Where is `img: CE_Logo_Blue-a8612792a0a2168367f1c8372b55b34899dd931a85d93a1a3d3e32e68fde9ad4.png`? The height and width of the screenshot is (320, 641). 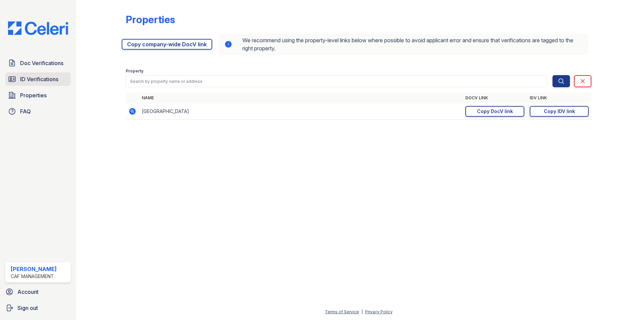 img: CE_Logo_Blue-a8612792a0a2168367f1c8372b55b34899dd931a85d93a1a3d3e32e68fde9ad4.png is located at coordinates (38, 28).